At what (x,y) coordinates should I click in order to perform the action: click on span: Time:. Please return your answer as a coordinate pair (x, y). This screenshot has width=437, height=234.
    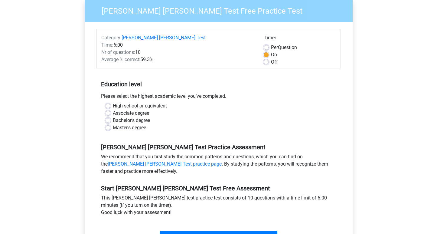
    Looking at the image, I should click on (107, 45).